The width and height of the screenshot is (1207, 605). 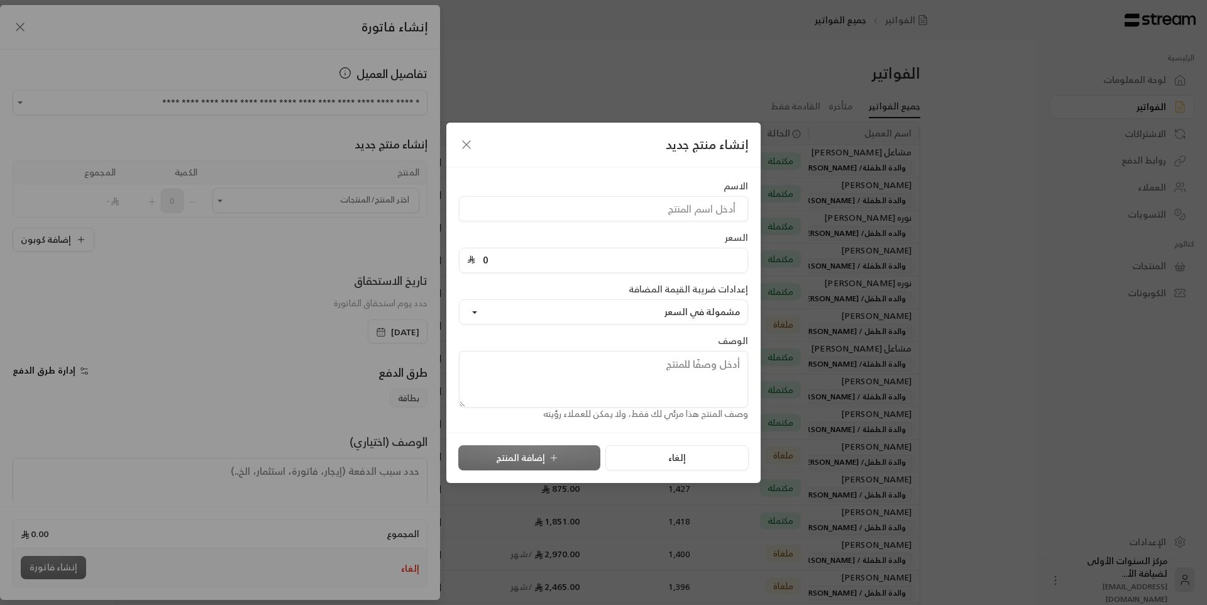 What do you see at coordinates (607, 260) in the screenshot?
I see `input: أدخل سعر المنتج` at bounding box center [607, 260].